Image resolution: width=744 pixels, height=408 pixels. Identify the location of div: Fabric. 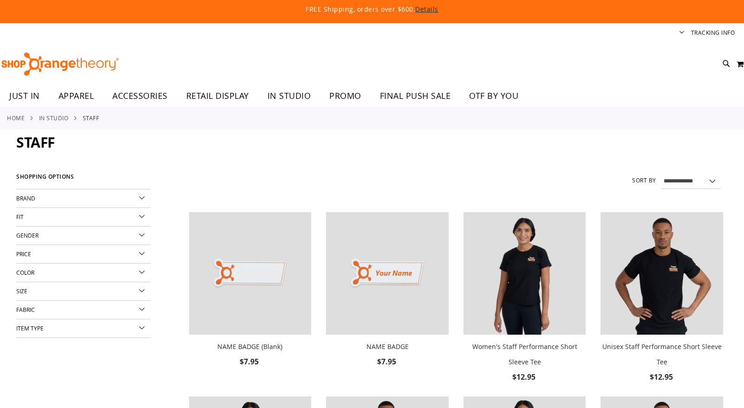
(83, 310).